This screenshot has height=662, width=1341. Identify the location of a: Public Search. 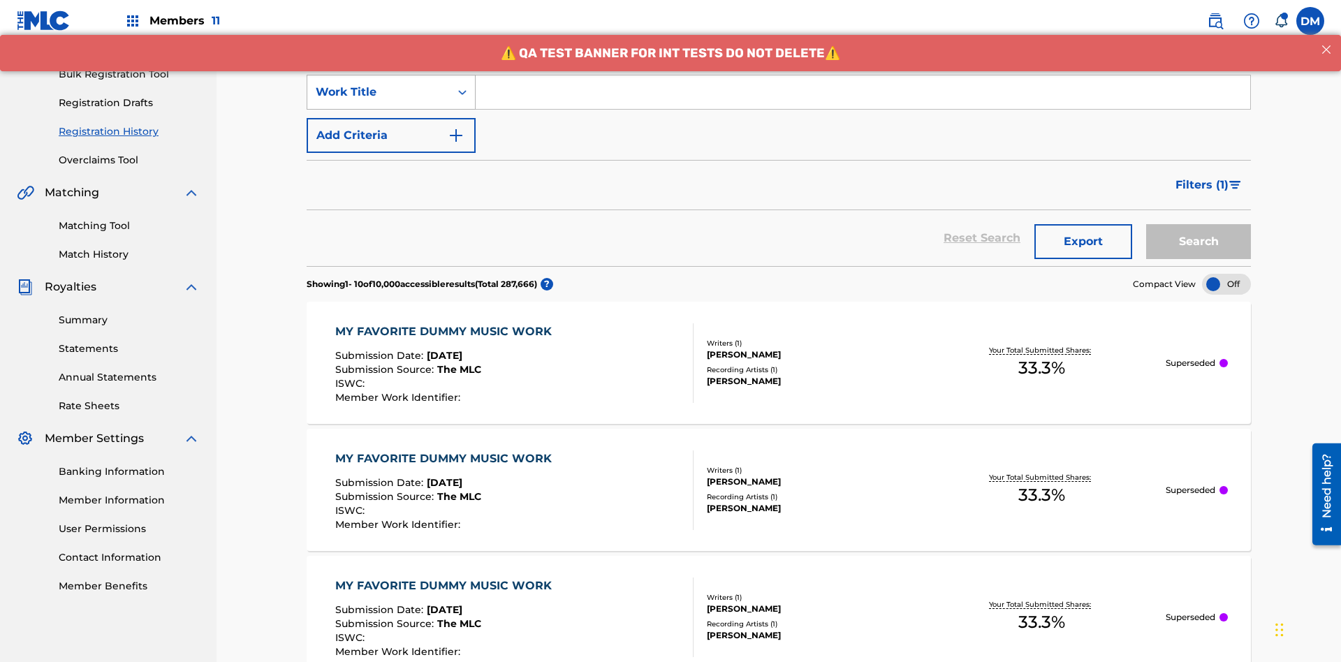
(1215, 21).